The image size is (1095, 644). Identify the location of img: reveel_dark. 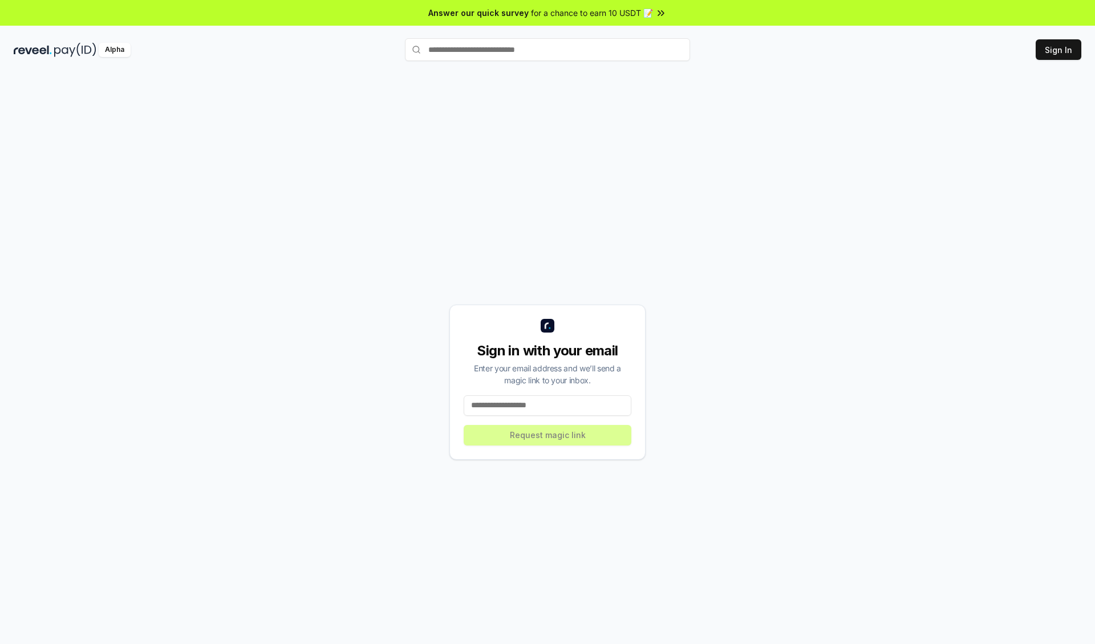
(33, 50).